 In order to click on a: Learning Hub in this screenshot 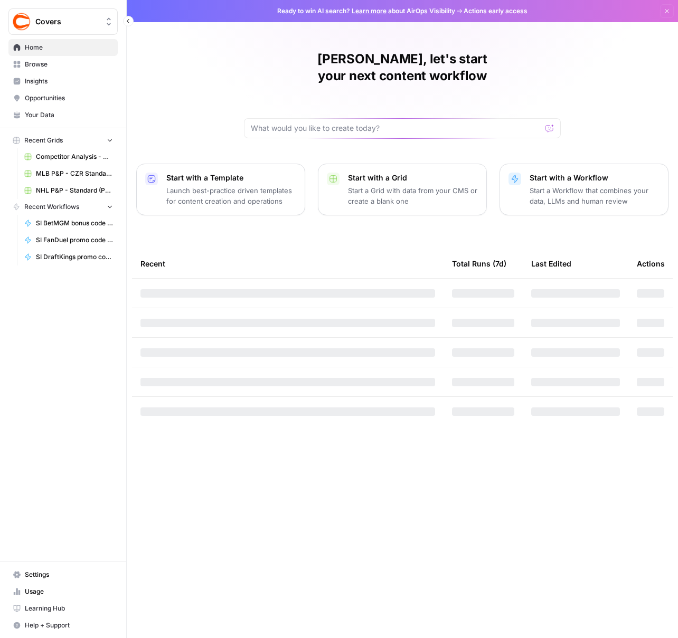, I will do `click(63, 609)`.